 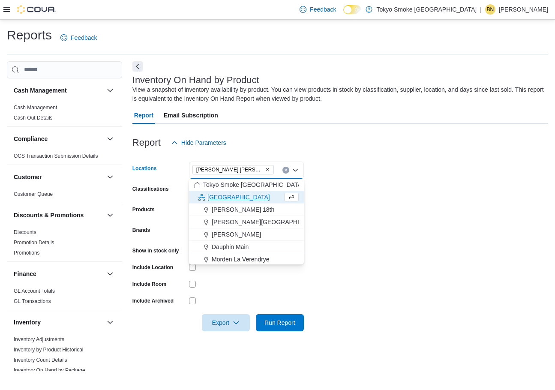 What do you see at coordinates (30, 139) in the screenshot?
I see `h3: Compliance` at bounding box center [30, 139].